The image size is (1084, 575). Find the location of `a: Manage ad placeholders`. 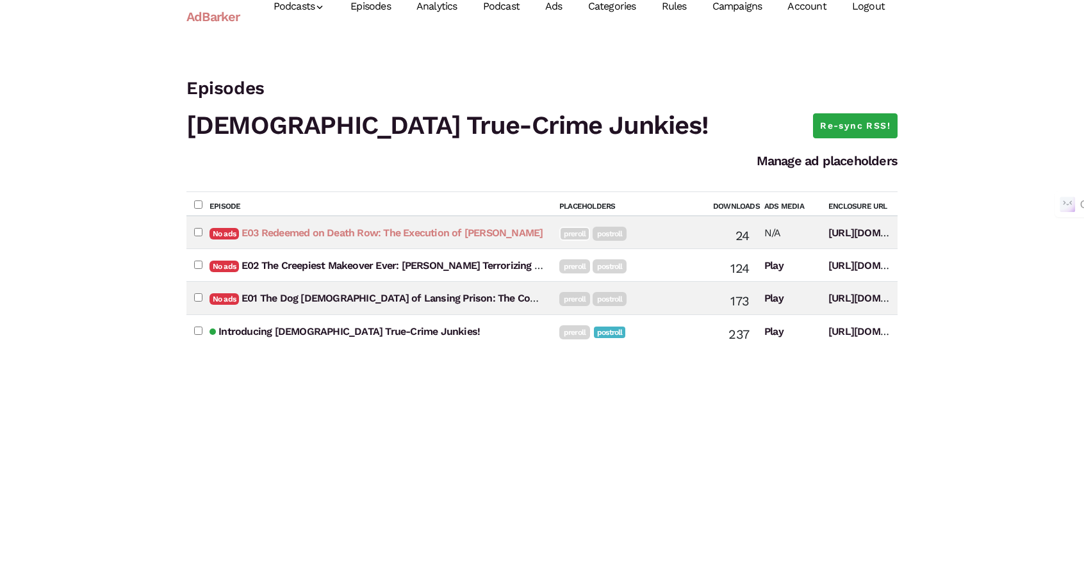

a: Manage ad placeholders is located at coordinates (827, 161).